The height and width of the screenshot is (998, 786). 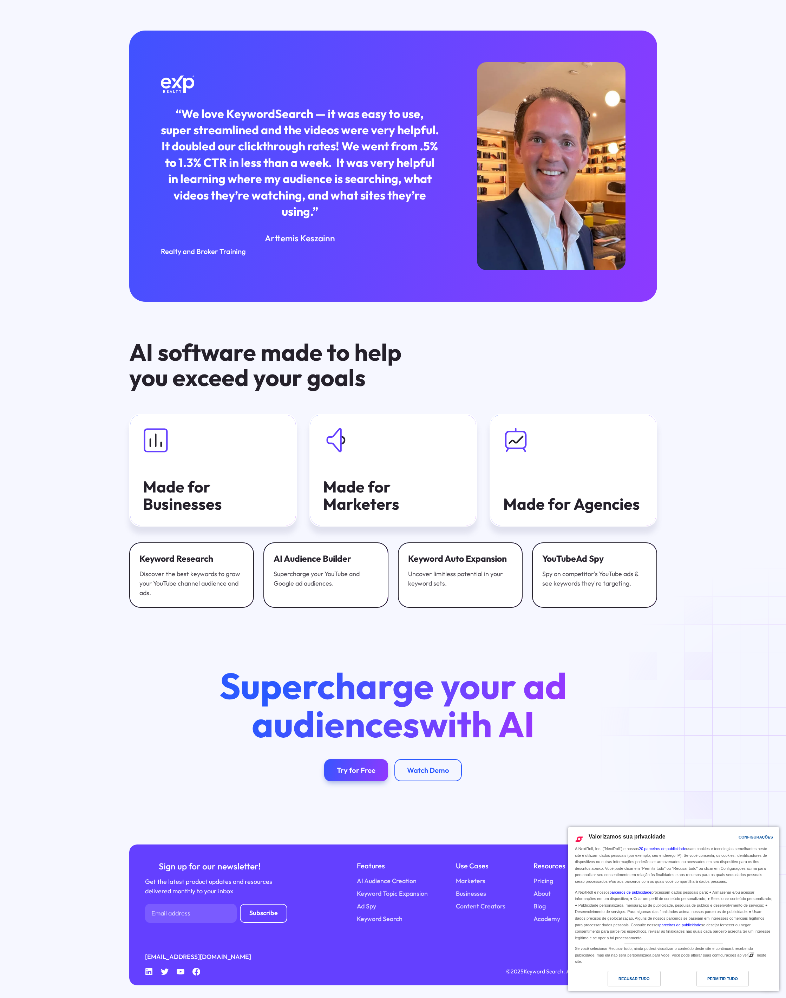 What do you see at coordinates (216, 914) in the screenshot?
I see `form: Newsletter Form` at bounding box center [216, 914].